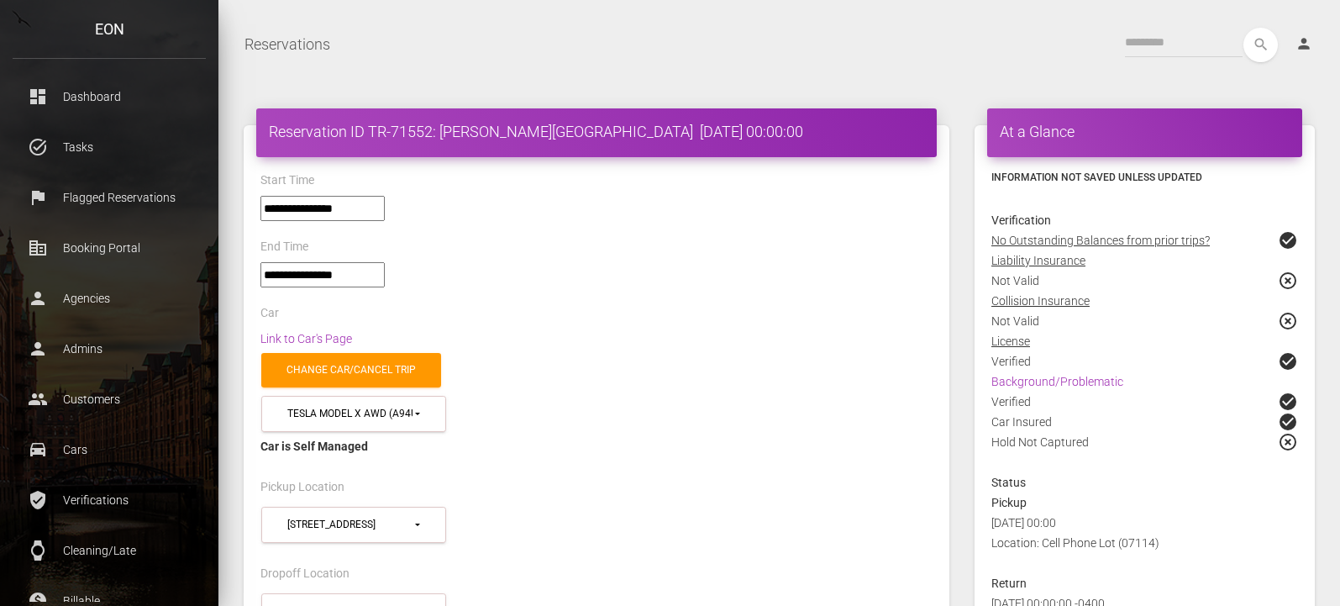 Image resolution: width=1340 pixels, height=606 pixels. I want to click on i: person, so click(1304, 44).